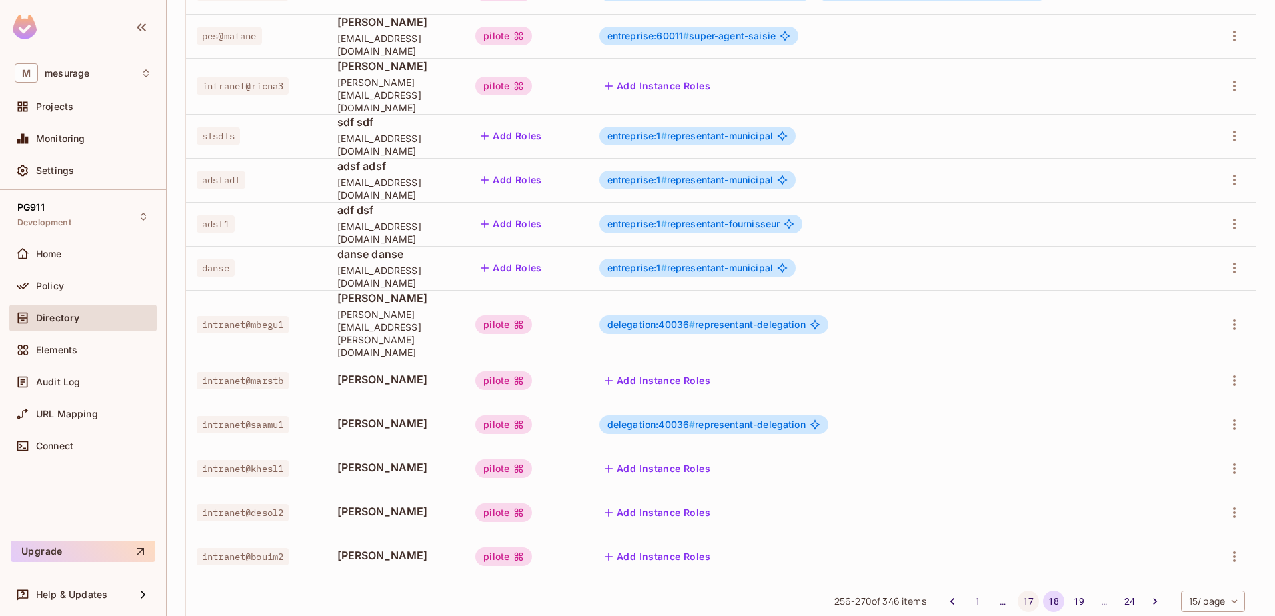 The width and height of the screenshot is (1275, 616). What do you see at coordinates (1130, 602) in the screenshot?
I see `button: Go to page 24` at bounding box center [1130, 602].